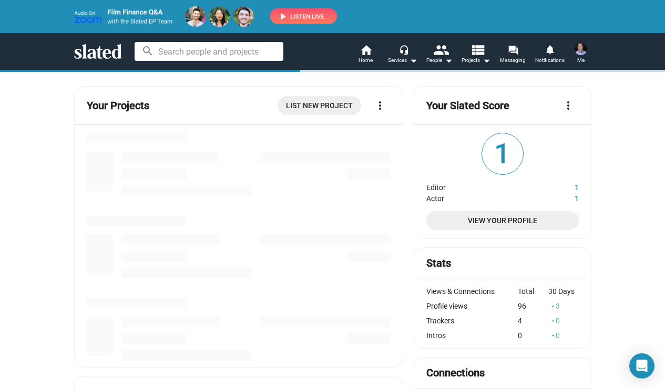 This screenshot has width=665, height=389. Describe the element at coordinates (581, 49) in the screenshot. I see `img: Jay Curcuru` at that location.